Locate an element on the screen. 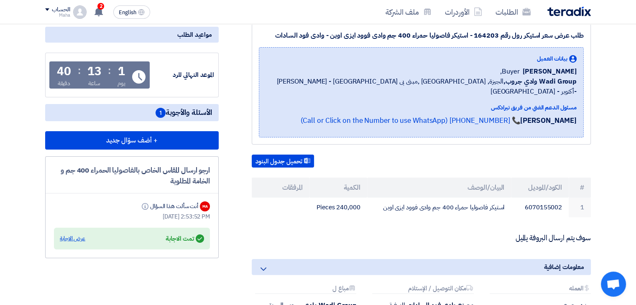  div: MA is located at coordinates (205, 207).